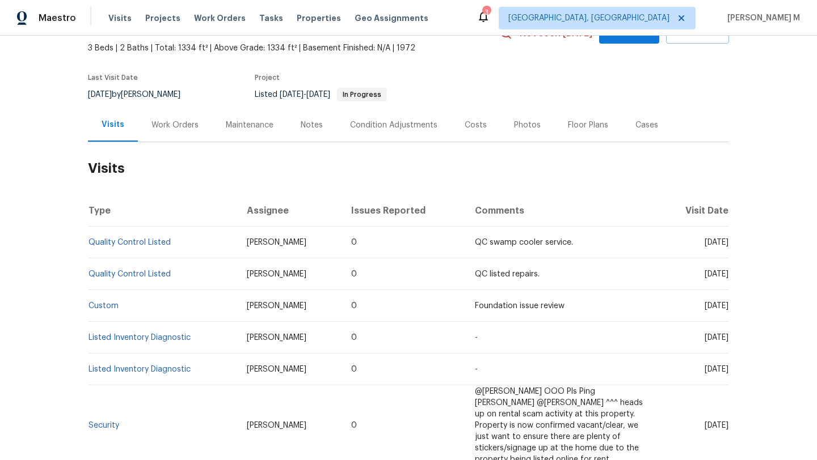  Describe the element at coordinates (404, 211) in the screenshot. I see `th: Issues Reported` at that location.